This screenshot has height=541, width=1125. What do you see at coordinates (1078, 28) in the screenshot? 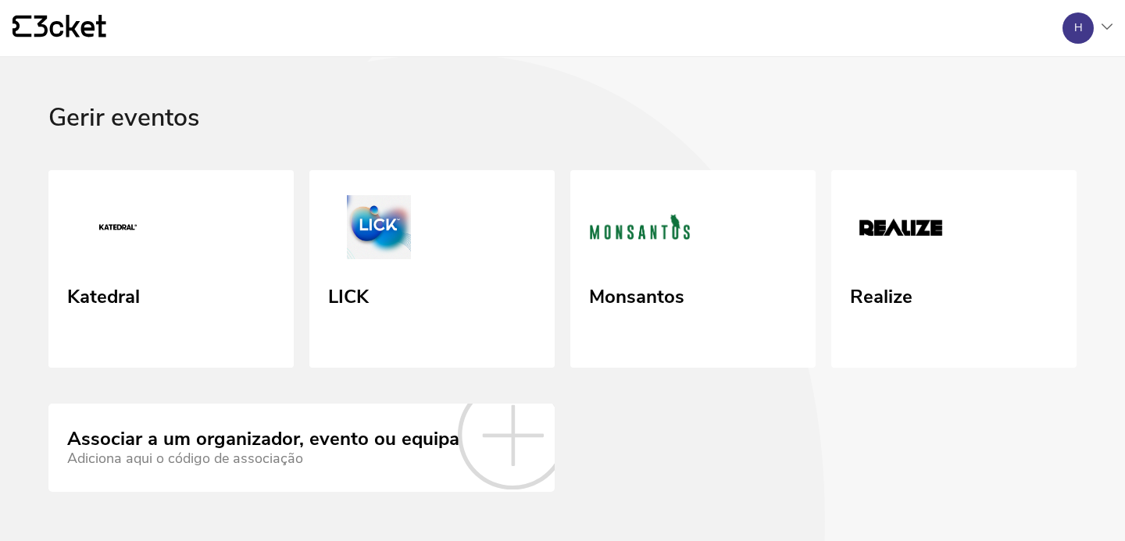
I see `div: H` at bounding box center [1078, 28].